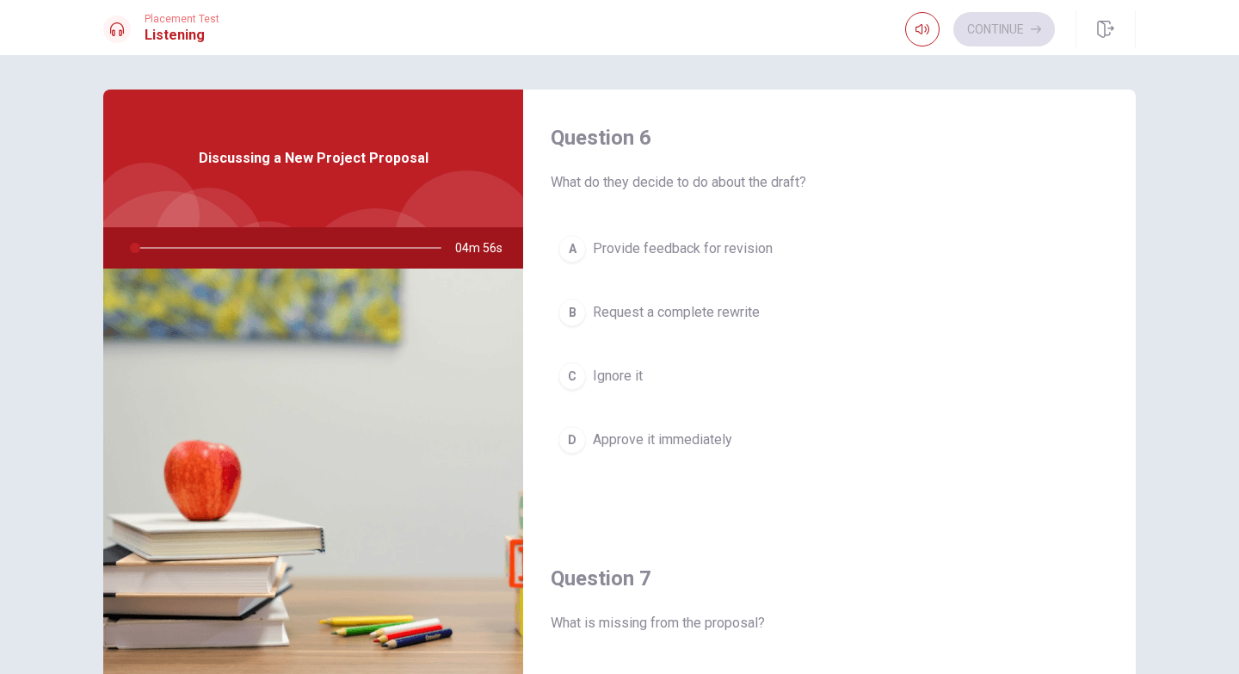 The height and width of the screenshot is (674, 1239). What do you see at coordinates (682, 249) in the screenshot?
I see `span: Provide feedback for revision` at bounding box center [682, 249].